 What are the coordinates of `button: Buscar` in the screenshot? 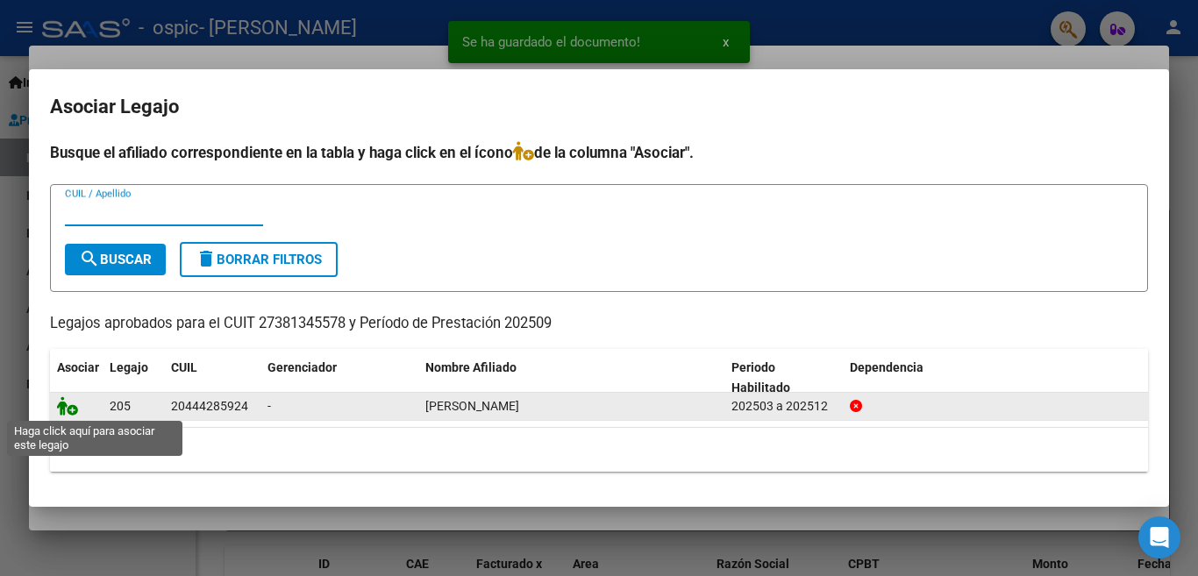 It's located at (115, 260).